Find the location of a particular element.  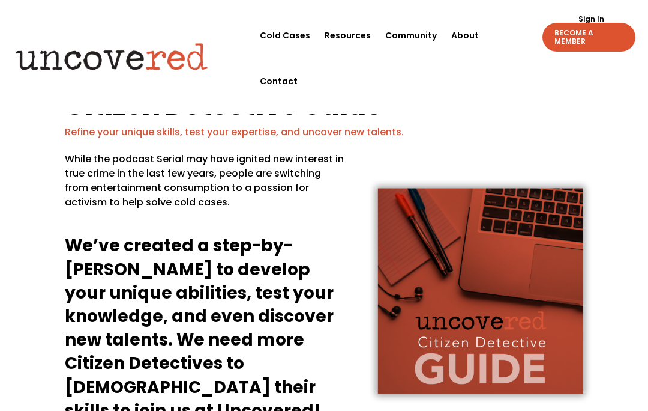

p: While the podcast Serial may have ignited new interest in true crime in the last few years, peopl... is located at coordinates (205, 186).